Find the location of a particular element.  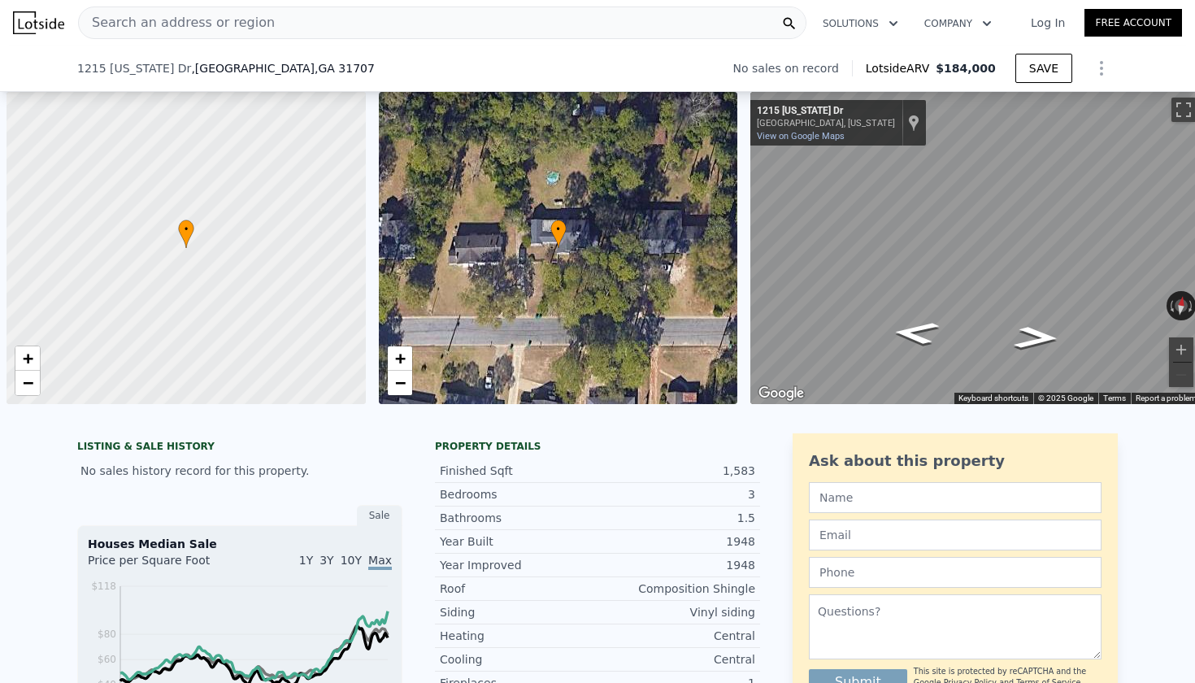

span: 3Y is located at coordinates (326, 560).